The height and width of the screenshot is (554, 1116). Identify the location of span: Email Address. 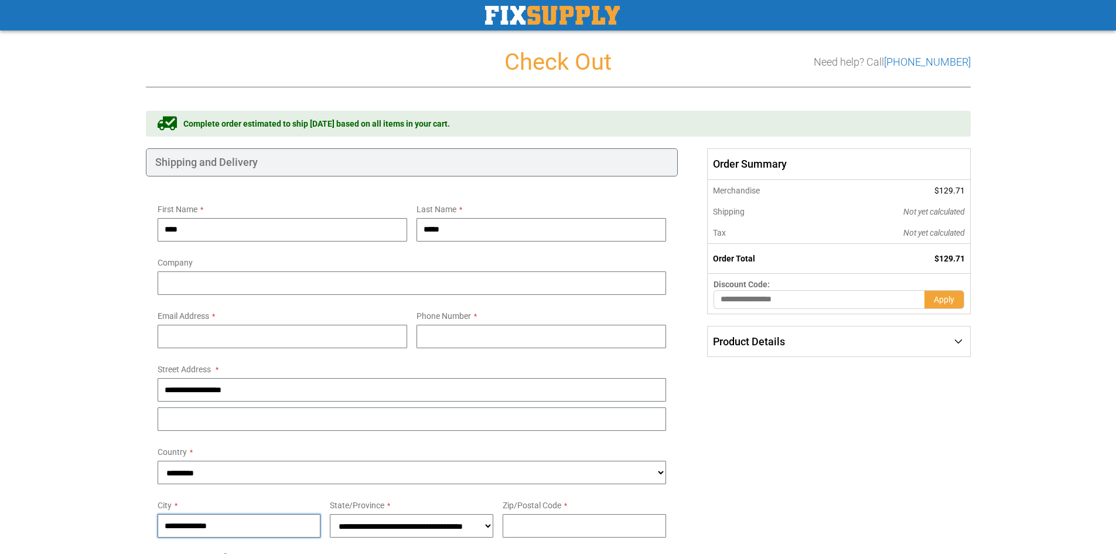
(183, 316).